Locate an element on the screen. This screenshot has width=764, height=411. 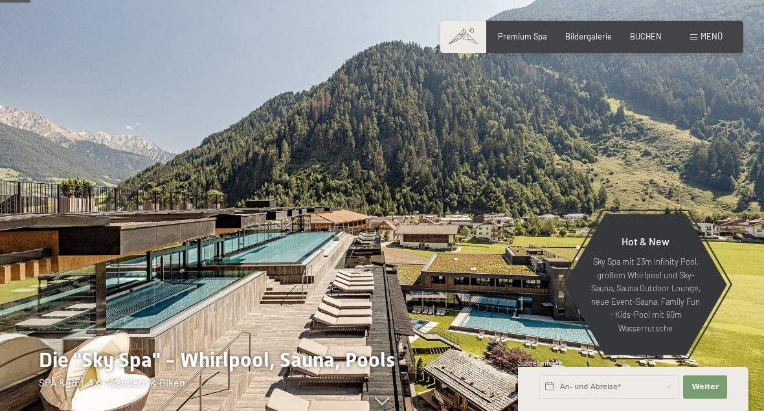
a: BUCHEN is located at coordinates (646, 36).